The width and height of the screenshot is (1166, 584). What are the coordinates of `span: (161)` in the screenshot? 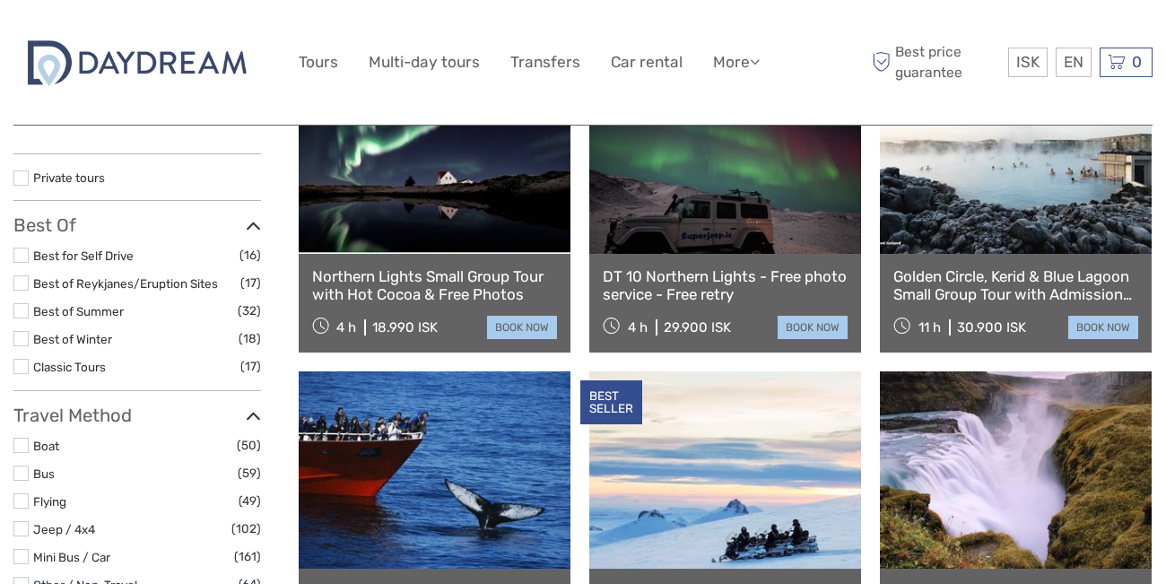 It's located at (248, 556).